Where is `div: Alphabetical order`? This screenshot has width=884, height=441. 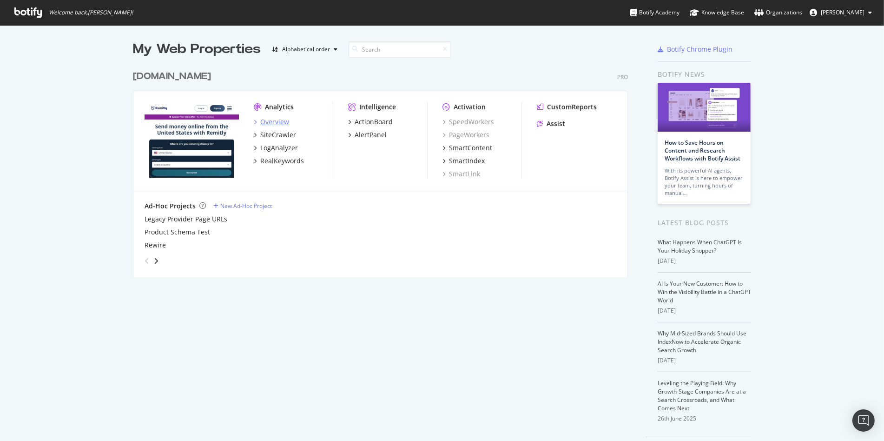 div: Alphabetical order is located at coordinates (306, 49).